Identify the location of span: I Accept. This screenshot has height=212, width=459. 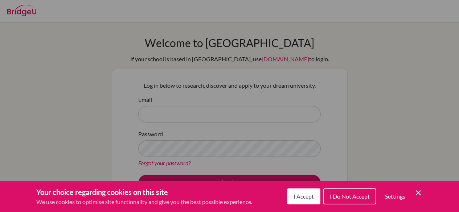
(303, 196).